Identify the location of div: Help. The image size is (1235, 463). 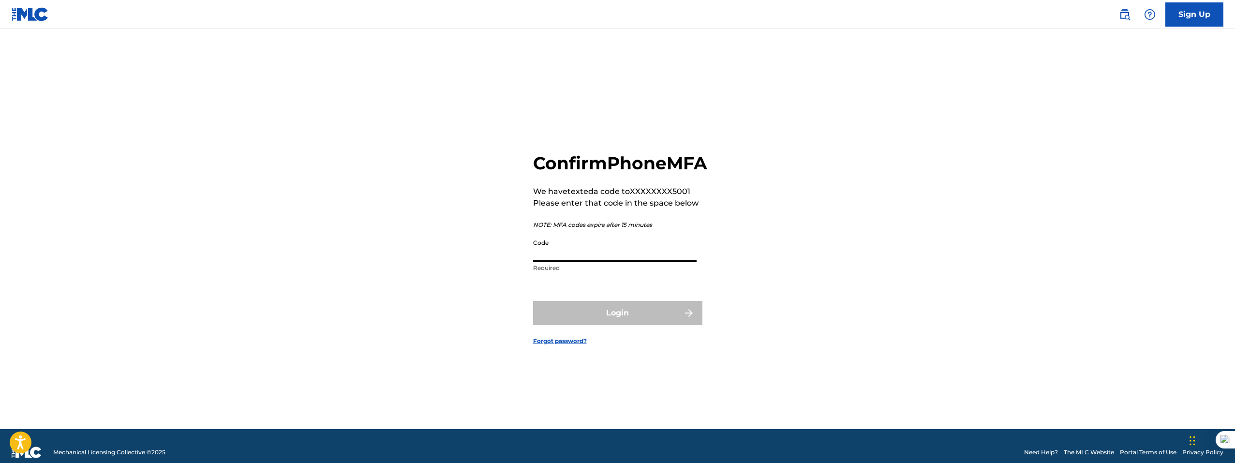
(1150, 15).